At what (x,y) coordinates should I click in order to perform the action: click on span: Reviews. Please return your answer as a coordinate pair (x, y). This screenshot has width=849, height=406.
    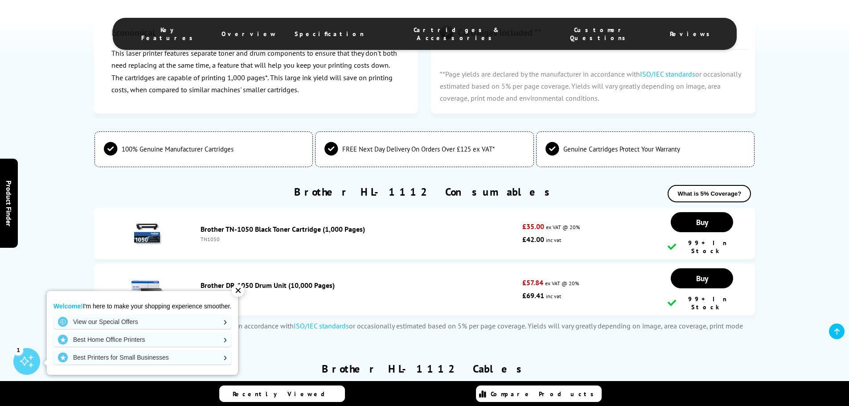
    Looking at the image, I should click on (692, 34).